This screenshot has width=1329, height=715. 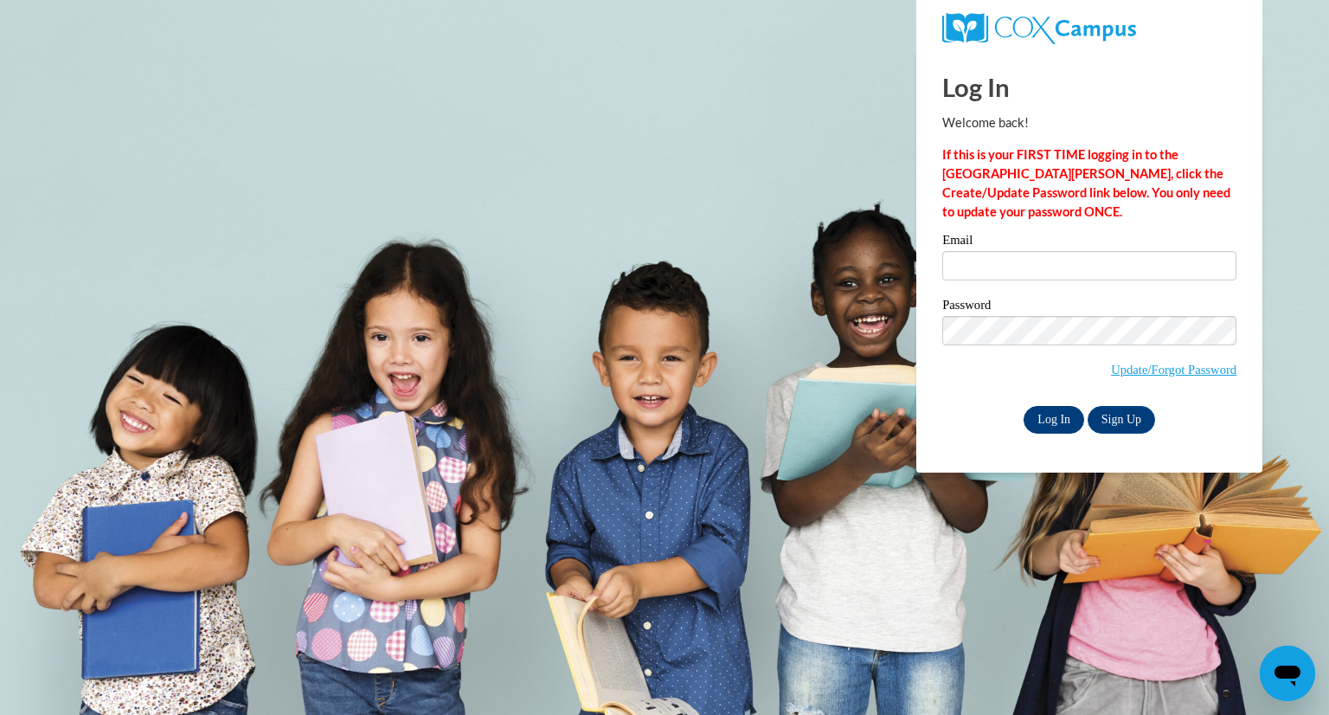 I want to click on label: Email, so click(x=1089, y=242).